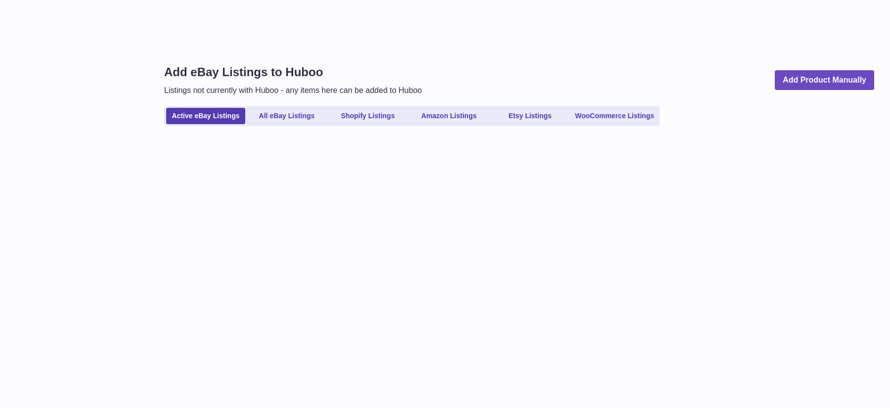  What do you see at coordinates (293, 90) in the screenshot?
I see `p: Listings not currently with Huboo - any items here can be added to Huboo` at bounding box center [293, 90].